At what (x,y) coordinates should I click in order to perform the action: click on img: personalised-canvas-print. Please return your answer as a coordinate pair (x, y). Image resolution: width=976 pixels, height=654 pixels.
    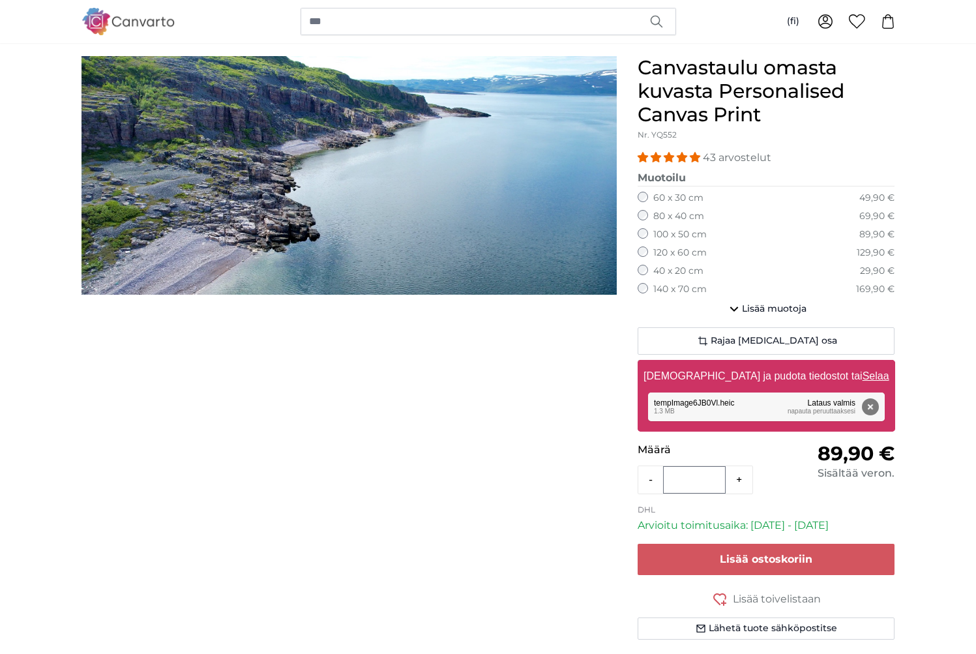
    Looking at the image, I should click on (349, 175).